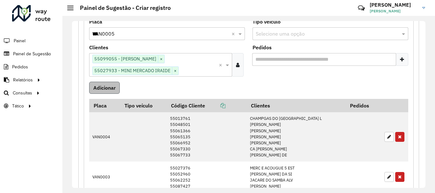 This screenshot has width=435, height=193. What do you see at coordinates (206, 137) in the screenshot?
I see `td: 55013761 55048501 55061366 55065135 55066952 55067330 55067733` at bounding box center [206, 137].